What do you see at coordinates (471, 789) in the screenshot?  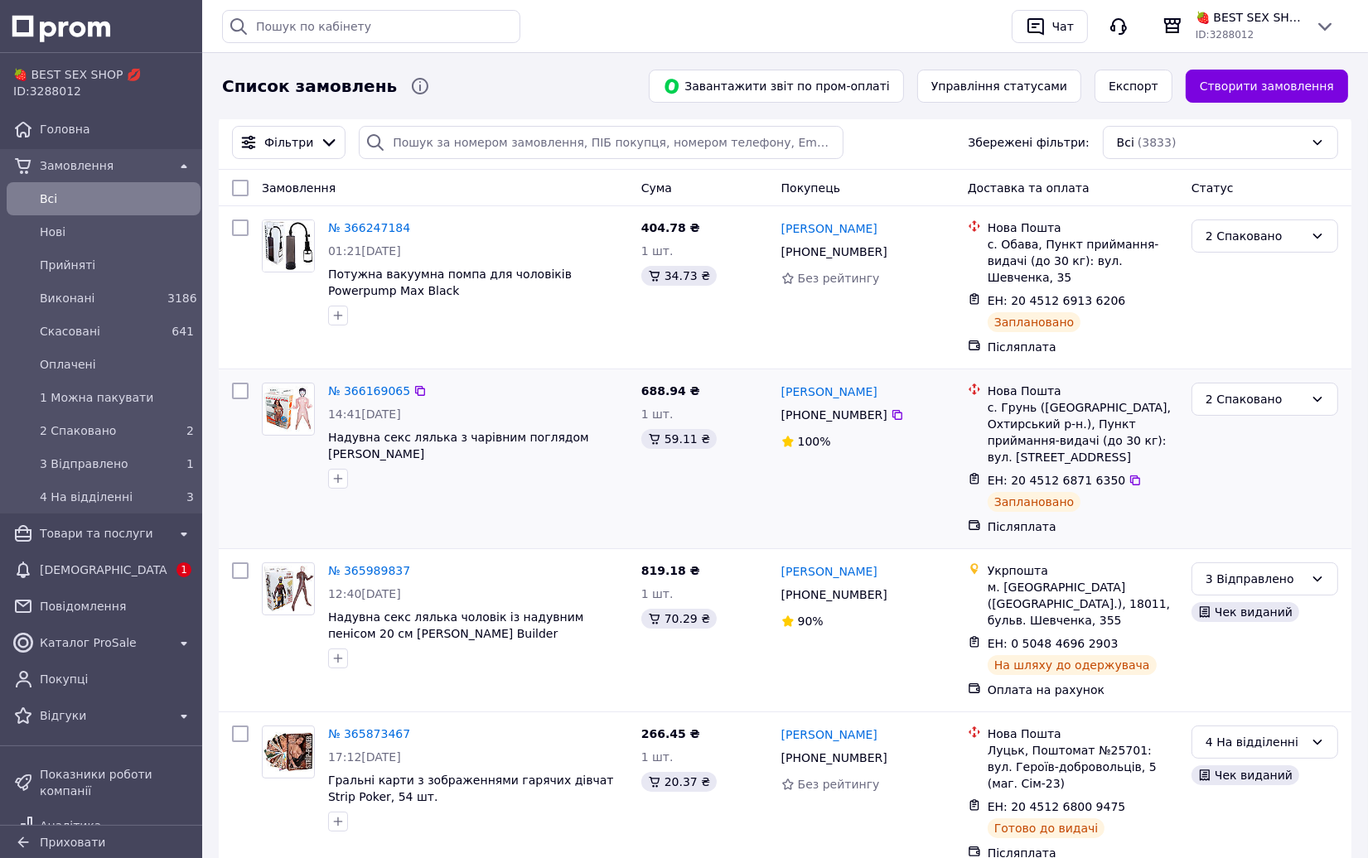 I see `span: Гральні карти з зображеннями гарячих дівчат Strip Poker, 54 шт.` at bounding box center [471, 789].